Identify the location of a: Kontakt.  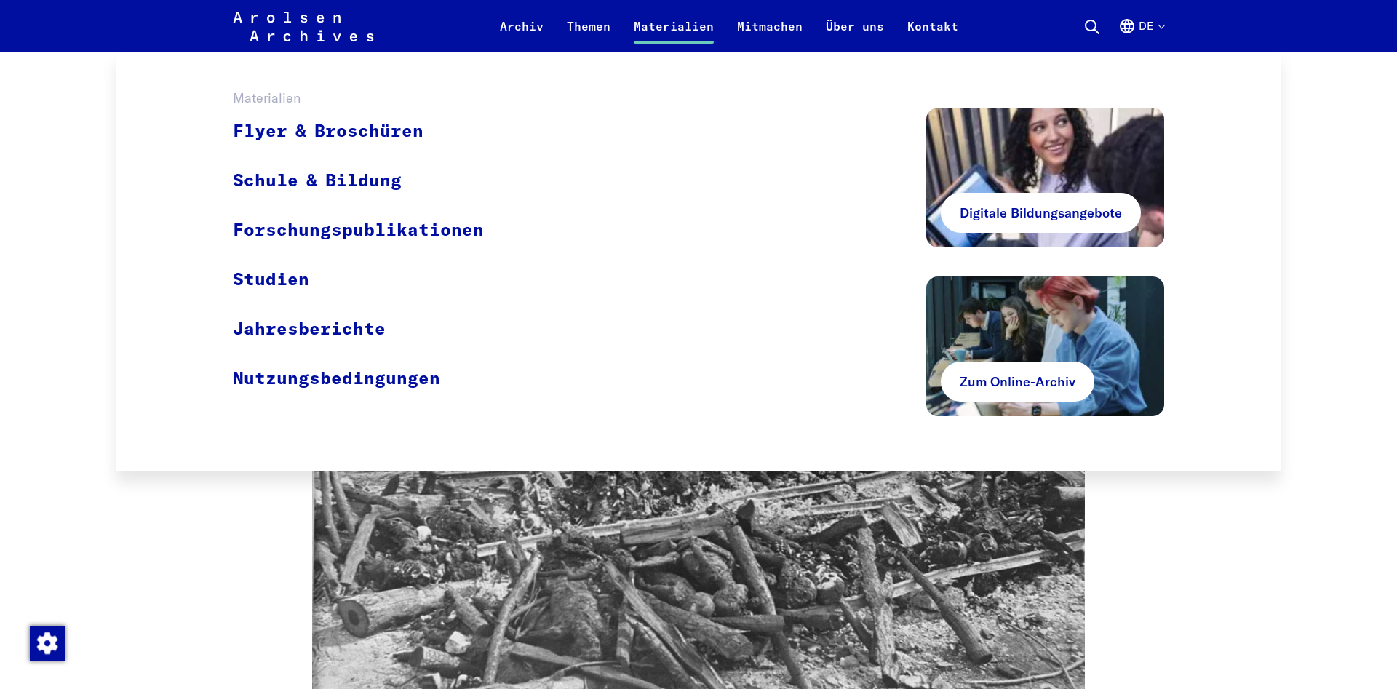
(933, 35).